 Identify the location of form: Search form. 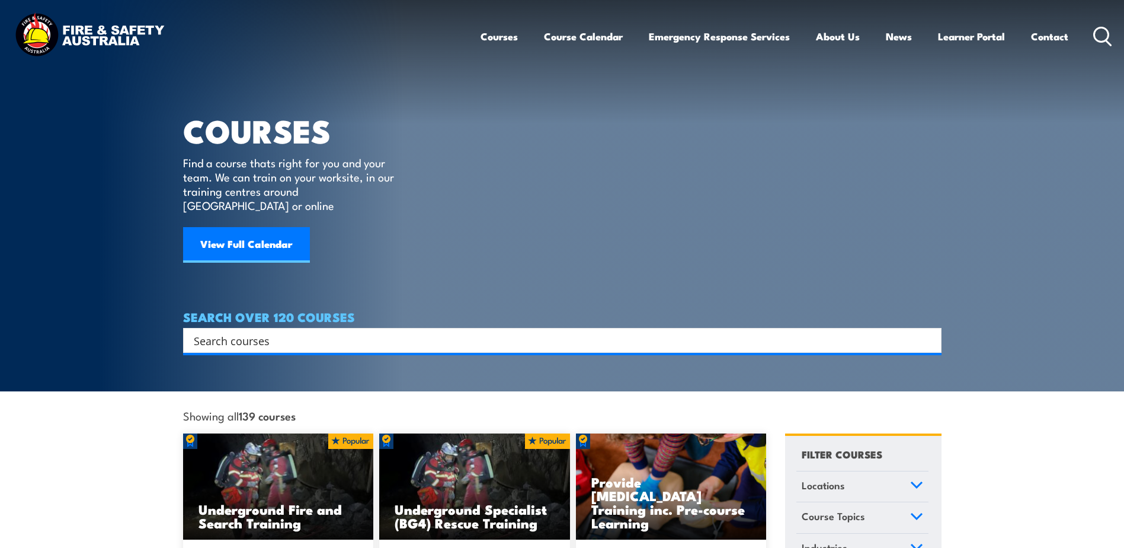
(557, 340).